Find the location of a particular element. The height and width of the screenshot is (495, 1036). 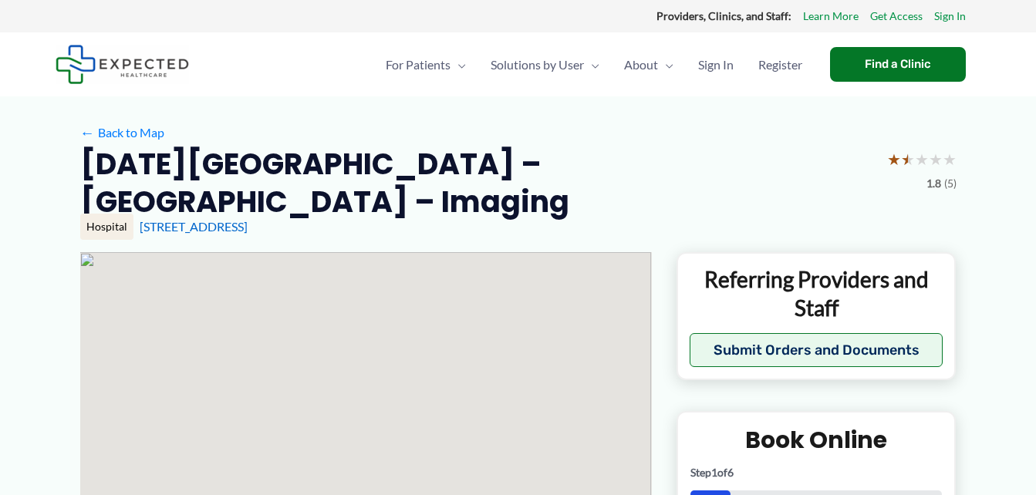

p: Step of is located at coordinates (816, 473).